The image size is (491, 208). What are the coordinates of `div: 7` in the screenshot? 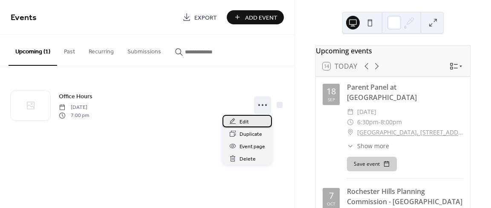 It's located at (331, 195).